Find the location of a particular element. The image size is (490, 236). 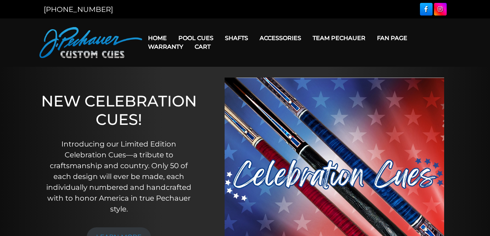

a: Warranty is located at coordinates (165, 47).